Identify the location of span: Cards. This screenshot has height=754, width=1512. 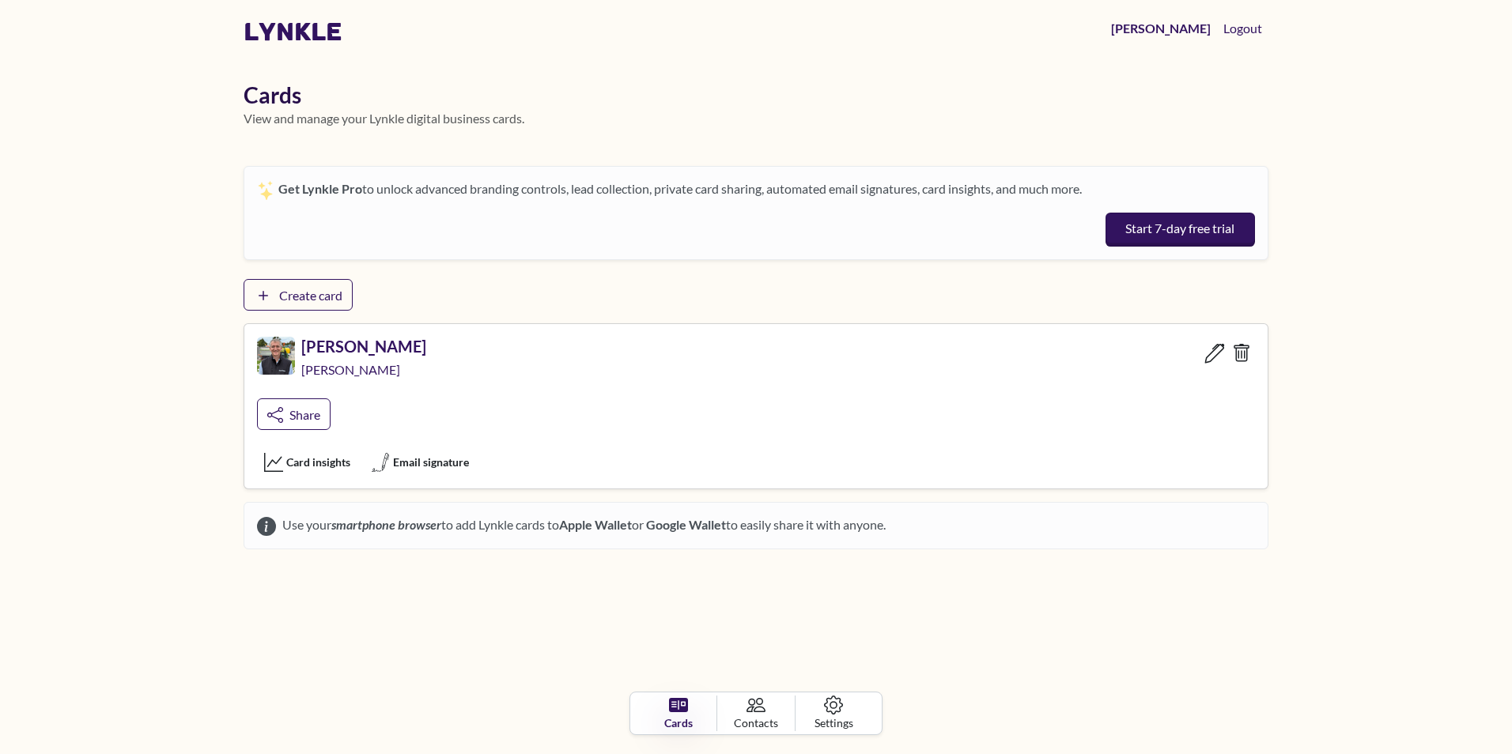
(679, 723).